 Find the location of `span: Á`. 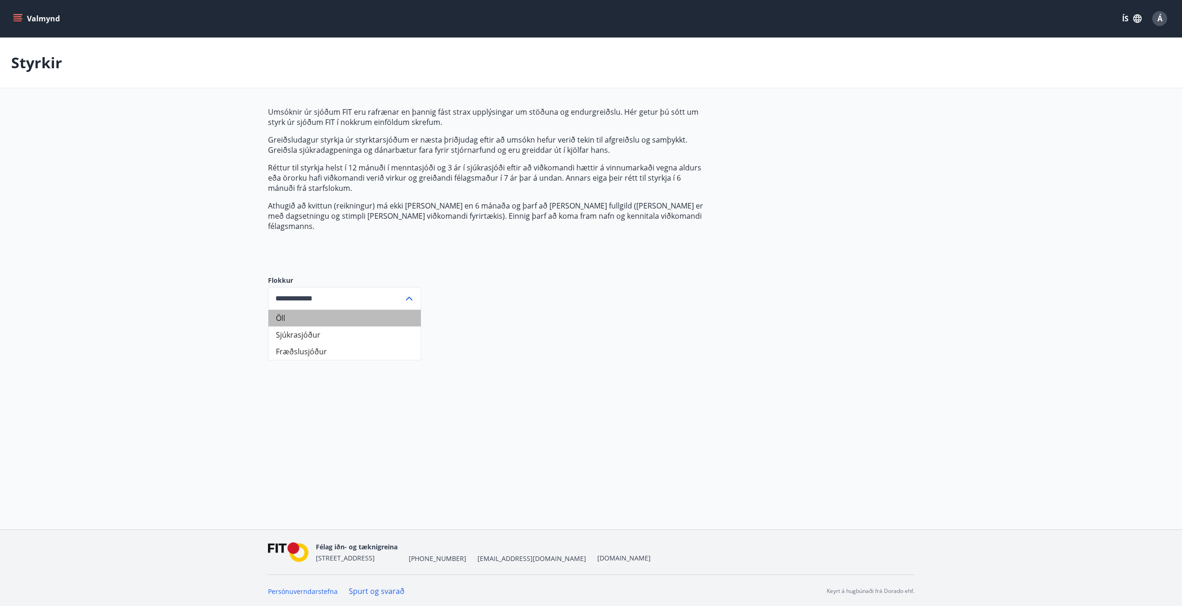

span: Á is located at coordinates (1159, 19).